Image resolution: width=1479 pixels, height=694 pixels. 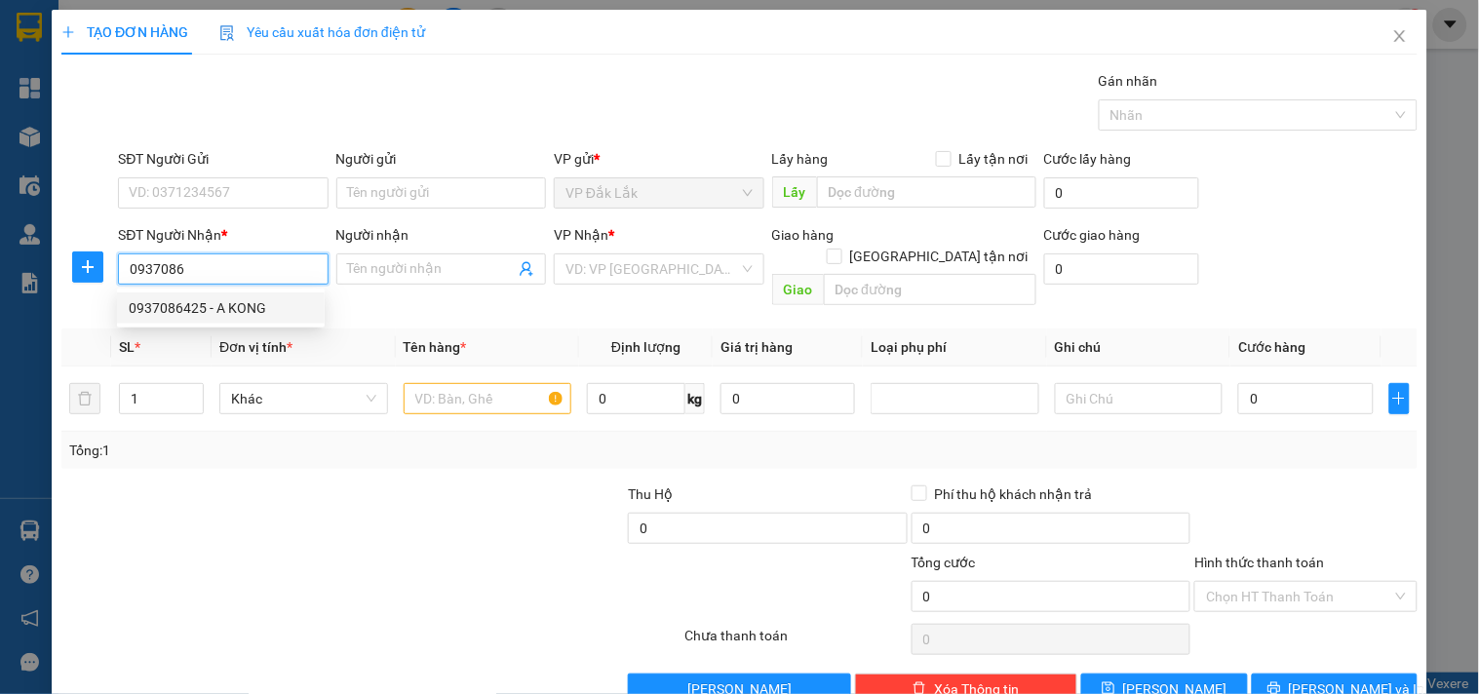 I want to click on input: Cước lấy hàng, so click(x=1122, y=193).